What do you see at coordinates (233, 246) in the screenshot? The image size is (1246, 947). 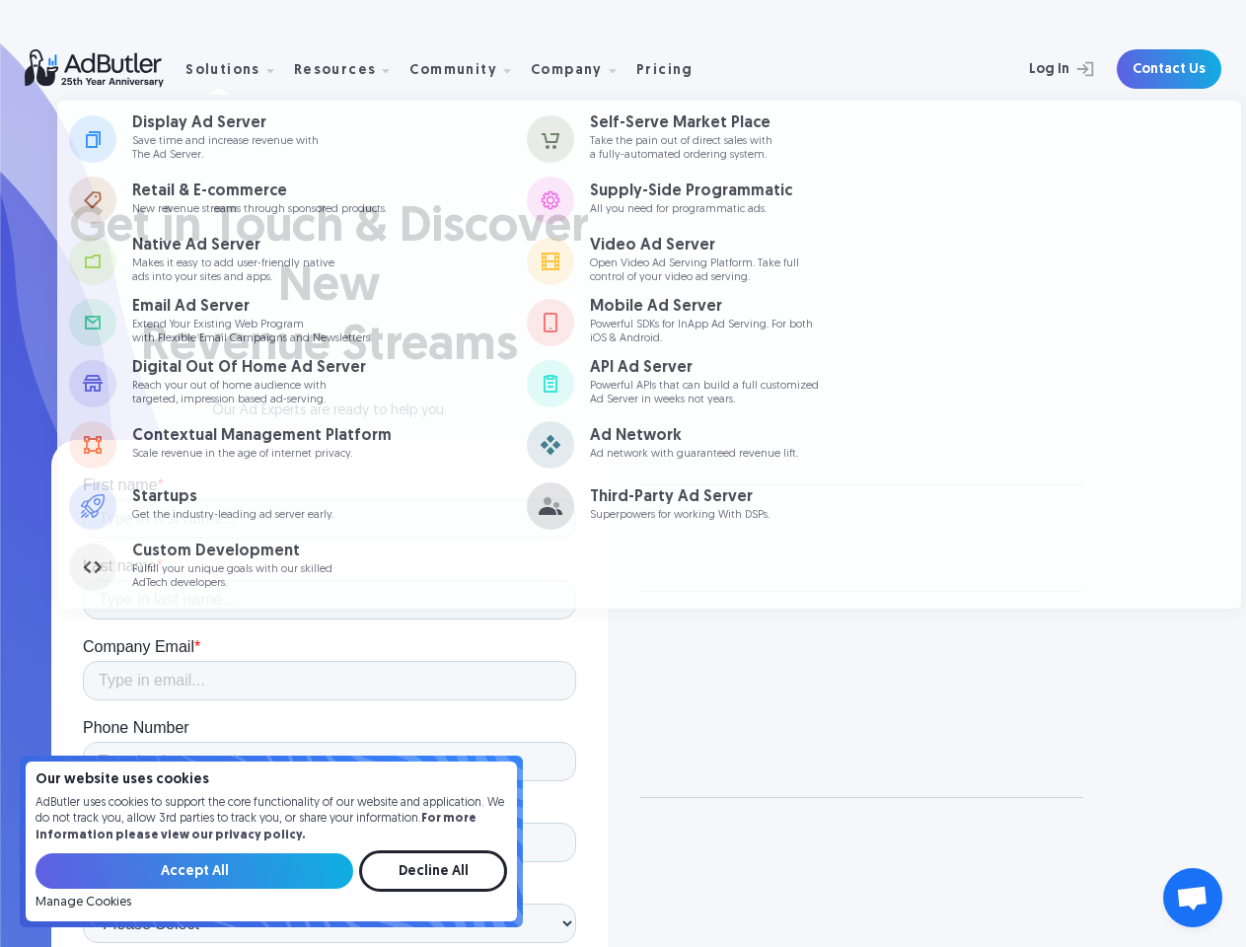 I see `div: Native Ad Server` at bounding box center [233, 246].